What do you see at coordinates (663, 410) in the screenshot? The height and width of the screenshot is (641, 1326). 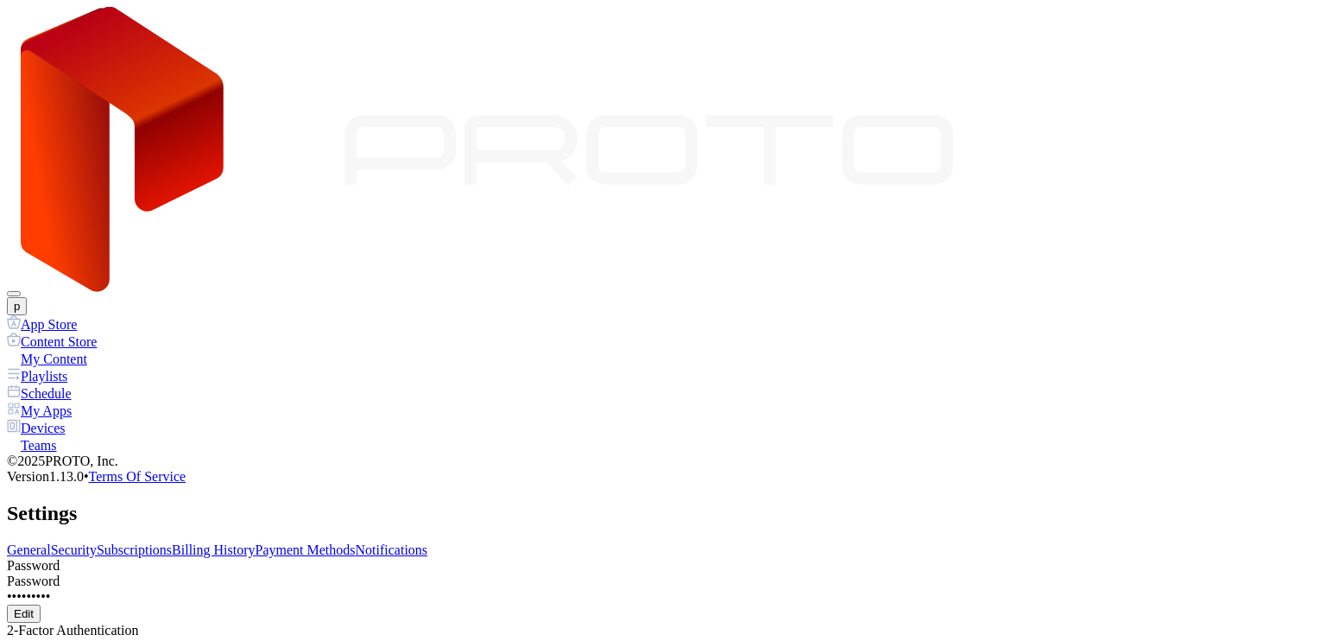 I see `div: My Apps` at bounding box center [663, 410].